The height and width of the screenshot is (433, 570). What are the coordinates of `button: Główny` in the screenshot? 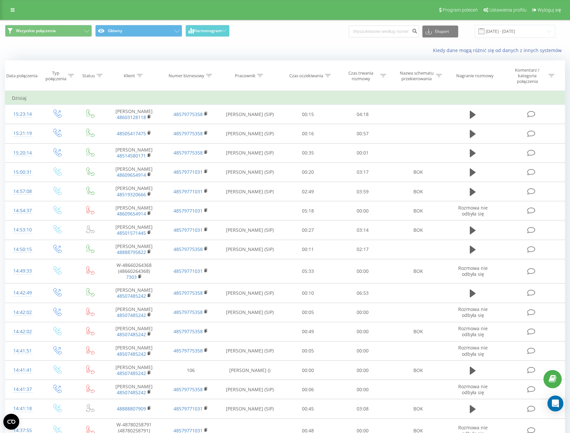 It's located at (139, 31).